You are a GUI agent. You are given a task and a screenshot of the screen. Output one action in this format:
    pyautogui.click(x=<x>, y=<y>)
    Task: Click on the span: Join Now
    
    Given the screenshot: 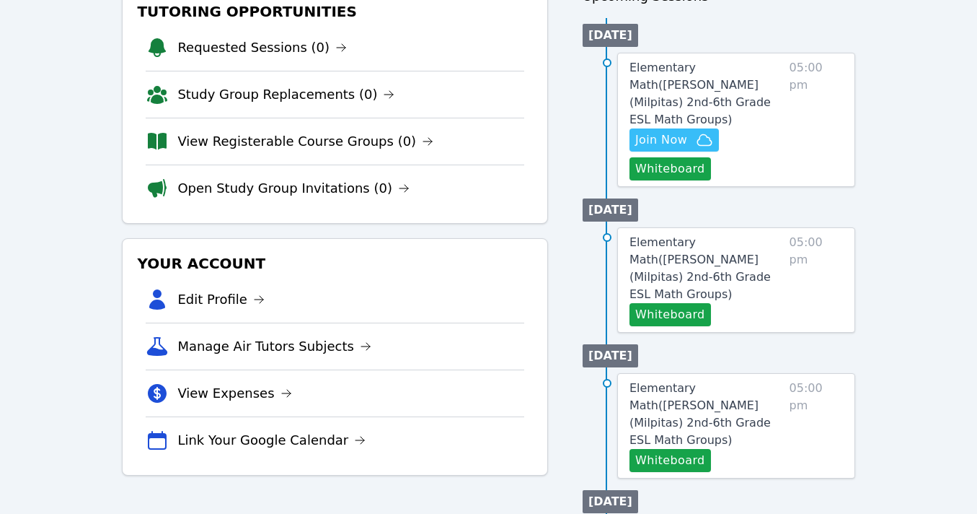 What is the action you would take?
    pyautogui.click(x=661, y=140)
    